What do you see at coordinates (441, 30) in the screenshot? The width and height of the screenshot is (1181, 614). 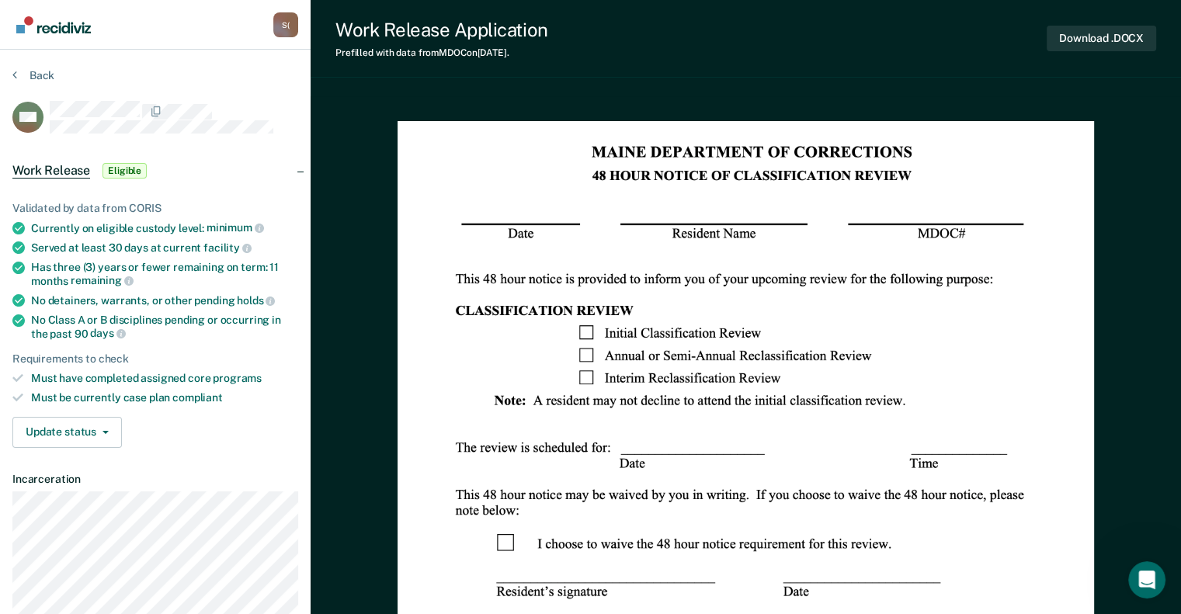 I see `div: Work Release Application` at bounding box center [441, 30].